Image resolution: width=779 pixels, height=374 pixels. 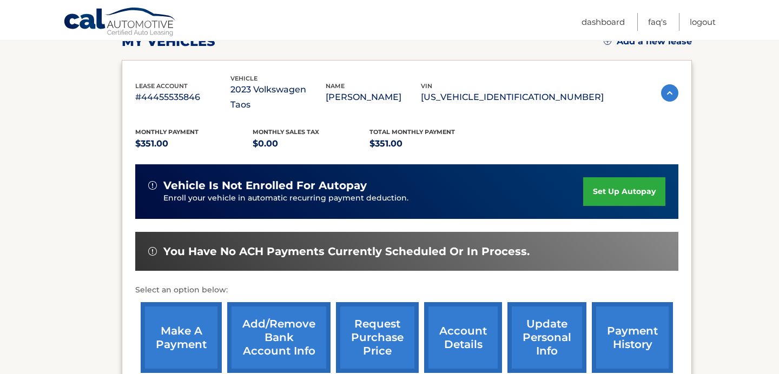 What do you see at coordinates (373, 199) in the screenshot?
I see `p: Enroll your vehicle in automatic recurring payment deduction.` at bounding box center [373, 199].